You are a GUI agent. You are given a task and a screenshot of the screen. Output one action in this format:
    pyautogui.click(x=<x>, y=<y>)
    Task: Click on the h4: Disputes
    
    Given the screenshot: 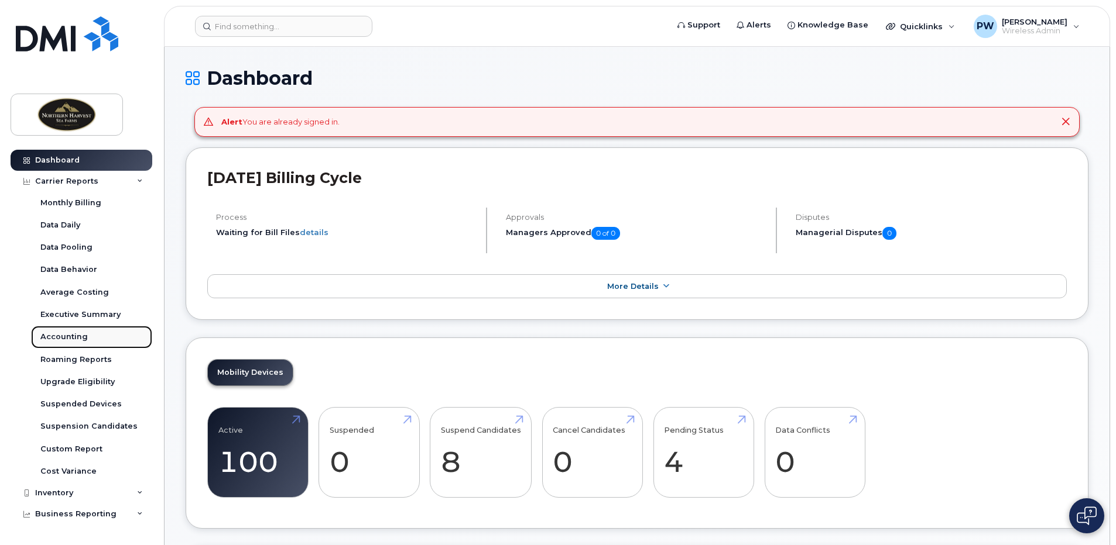 What is the action you would take?
    pyautogui.click(x=931, y=217)
    